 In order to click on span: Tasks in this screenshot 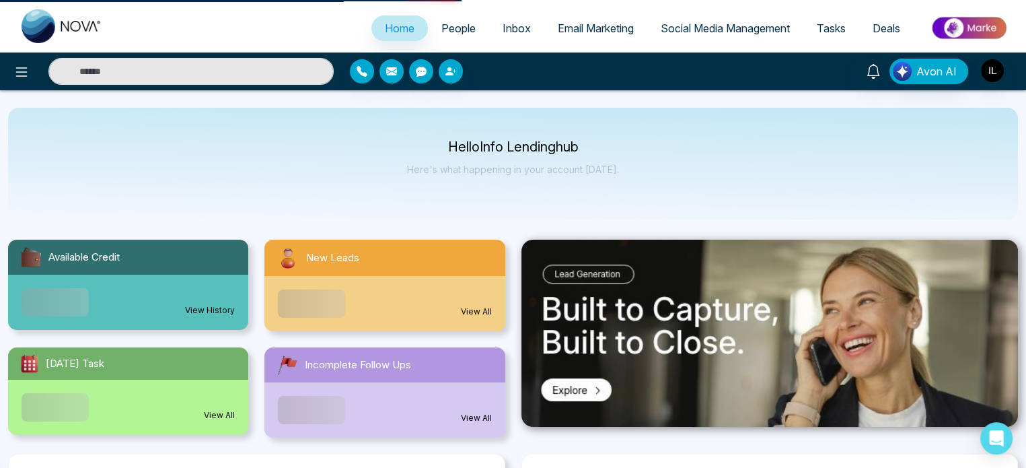, I will do `click(831, 28)`.